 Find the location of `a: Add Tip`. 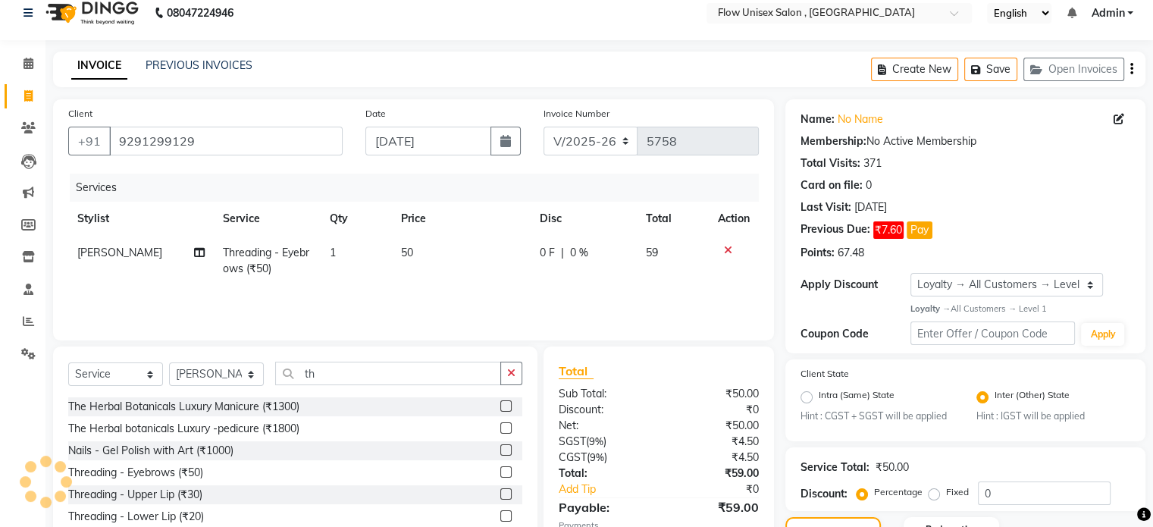

a: Add Tip is located at coordinates (612, 489).